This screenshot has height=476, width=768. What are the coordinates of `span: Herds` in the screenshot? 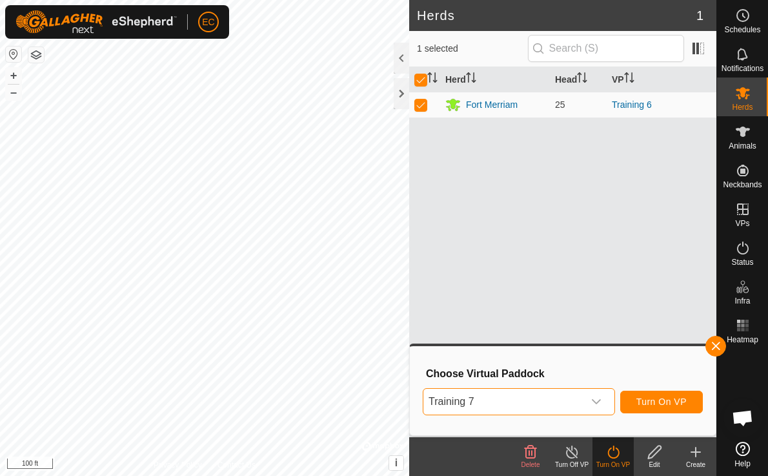 It's located at (742, 107).